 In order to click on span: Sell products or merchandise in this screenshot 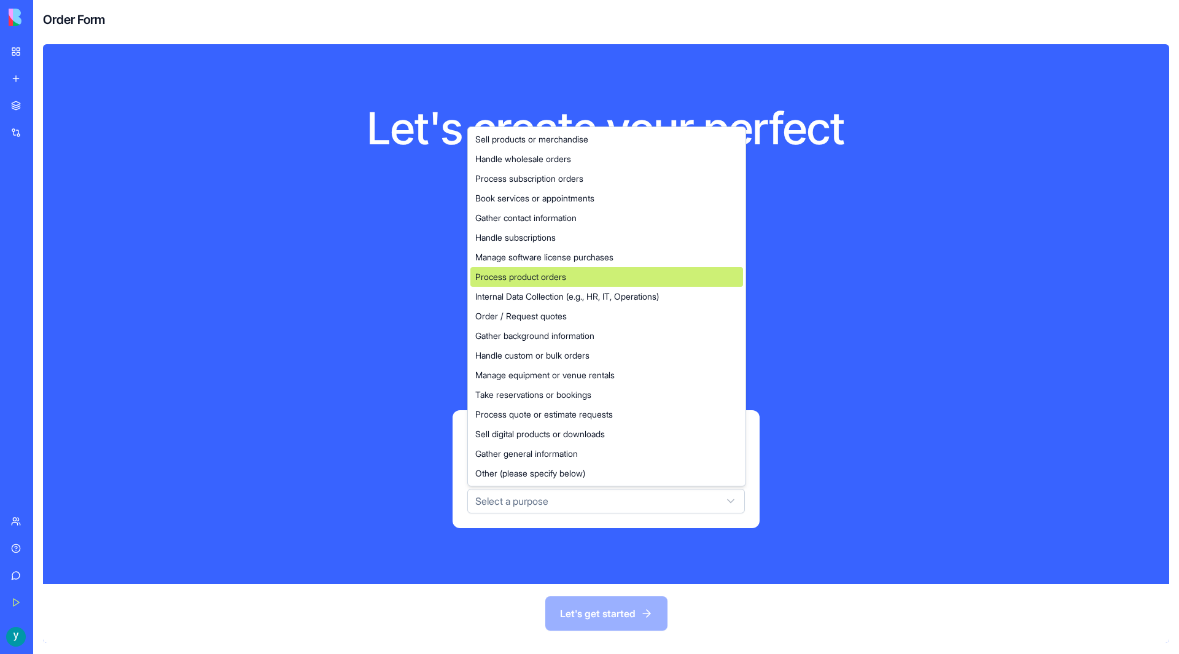, I will do `click(532, 139)`.